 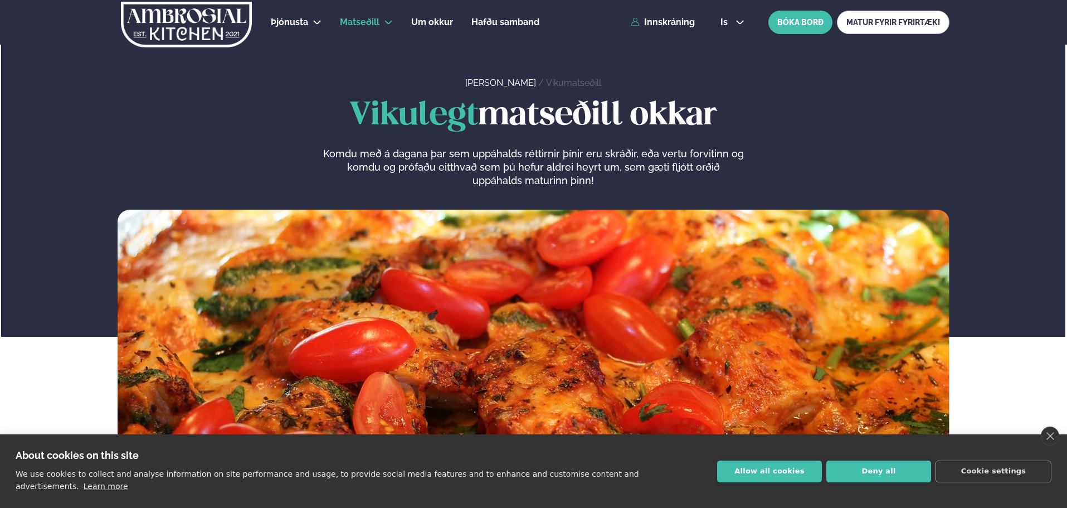 I want to click on button: Cookie settings, so click(x=993, y=471).